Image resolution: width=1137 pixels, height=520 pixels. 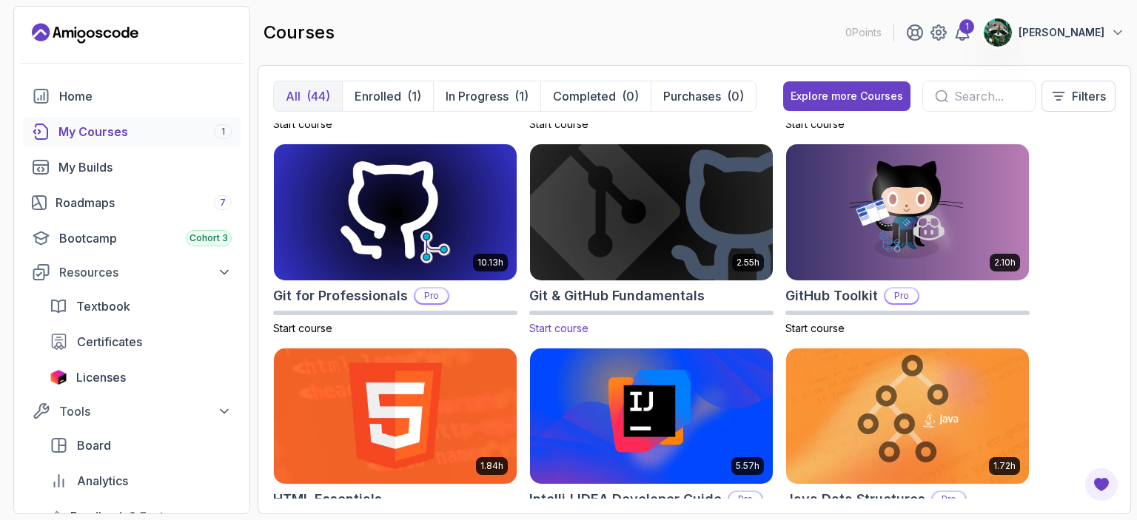 What do you see at coordinates (847, 96) in the screenshot?
I see `div: Explore more Courses` at bounding box center [847, 96].